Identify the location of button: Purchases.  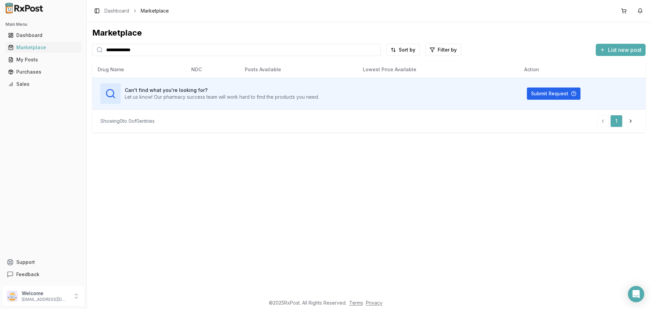
(43, 72).